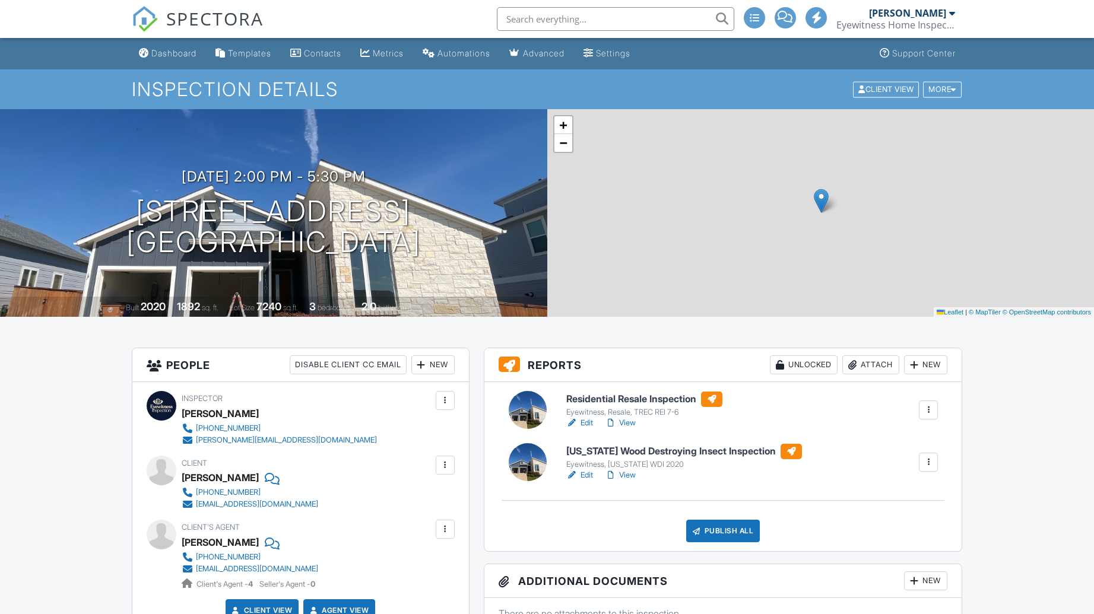 This screenshot has width=1094, height=614. I want to click on span: Built, so click(132, 307).